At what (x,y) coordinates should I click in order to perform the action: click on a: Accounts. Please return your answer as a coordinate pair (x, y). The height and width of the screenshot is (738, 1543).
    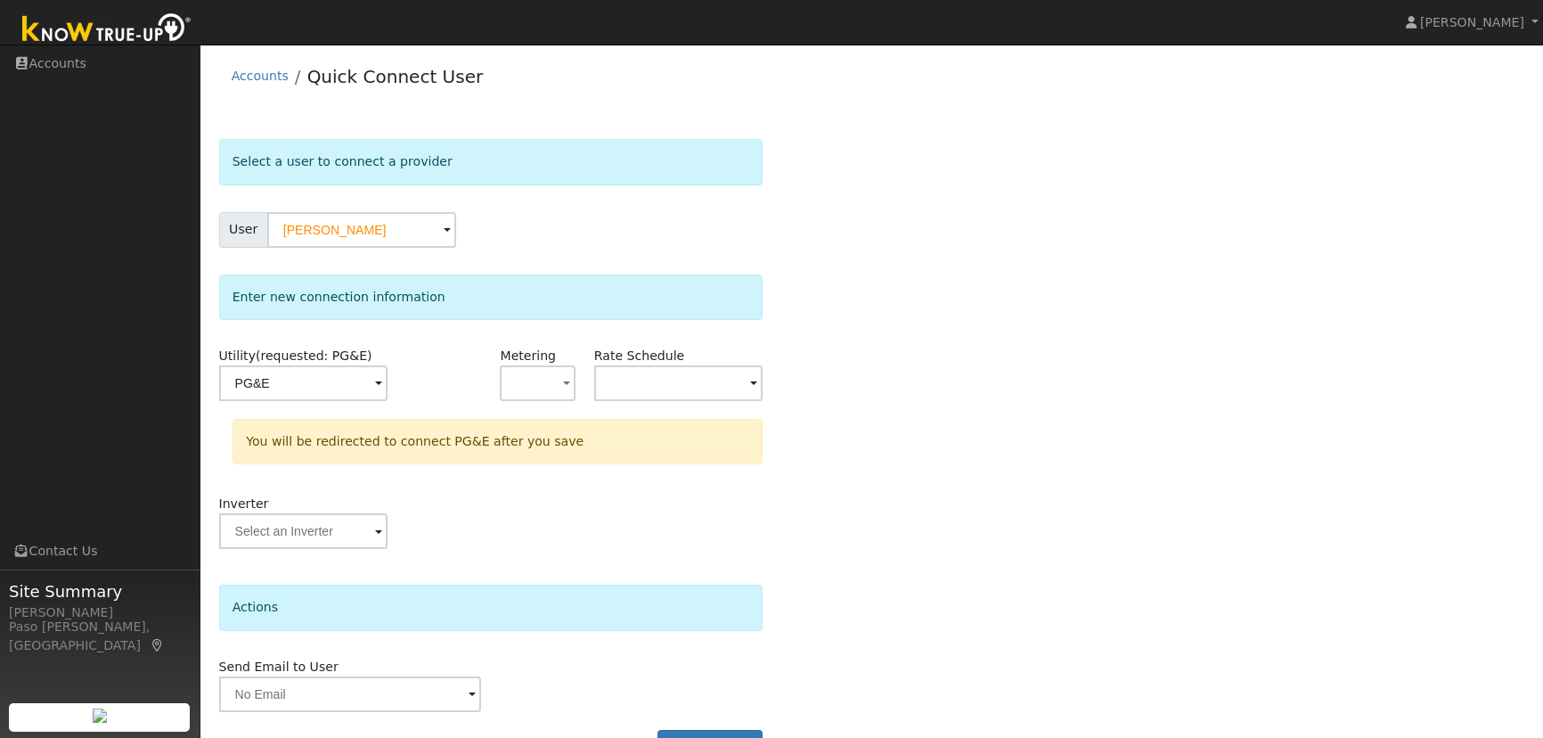
    Looking at the image, I should click on (260, 76).